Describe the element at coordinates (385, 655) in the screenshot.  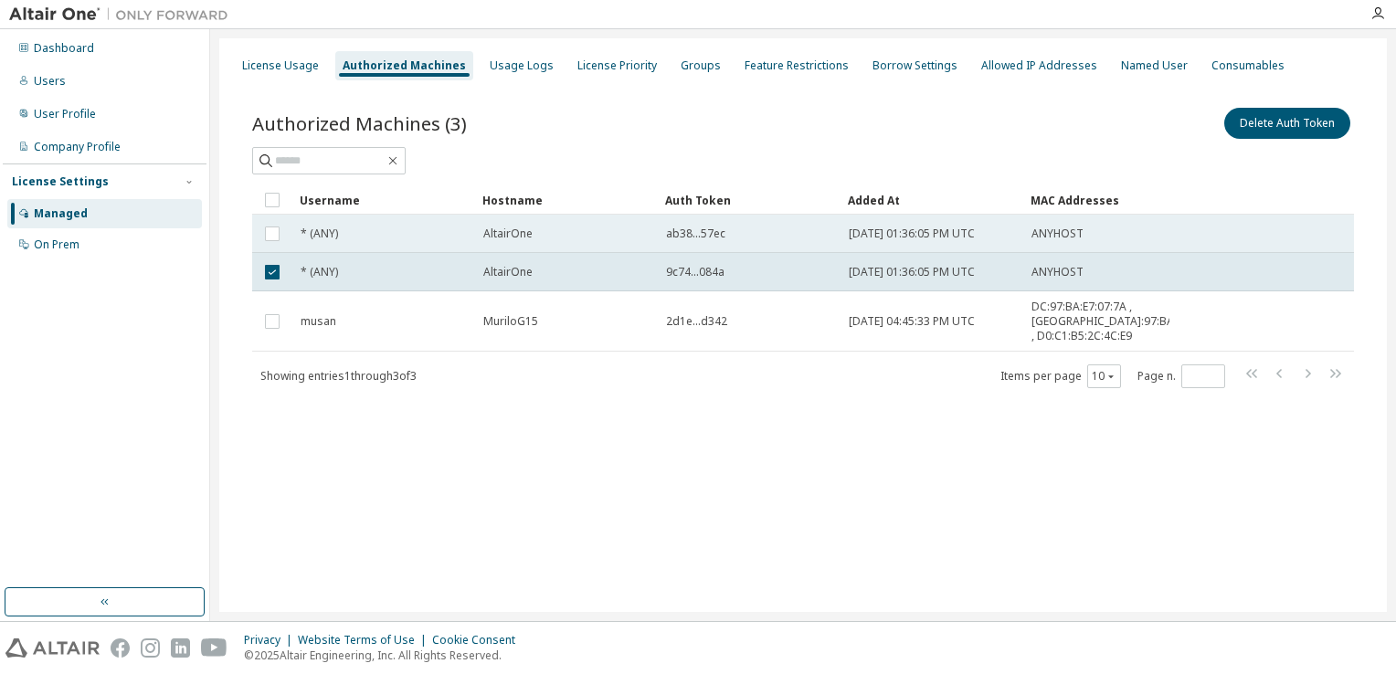
I see `p: © 2025 Altair Engineering, Inc. All Rights Reserved.` at that location.